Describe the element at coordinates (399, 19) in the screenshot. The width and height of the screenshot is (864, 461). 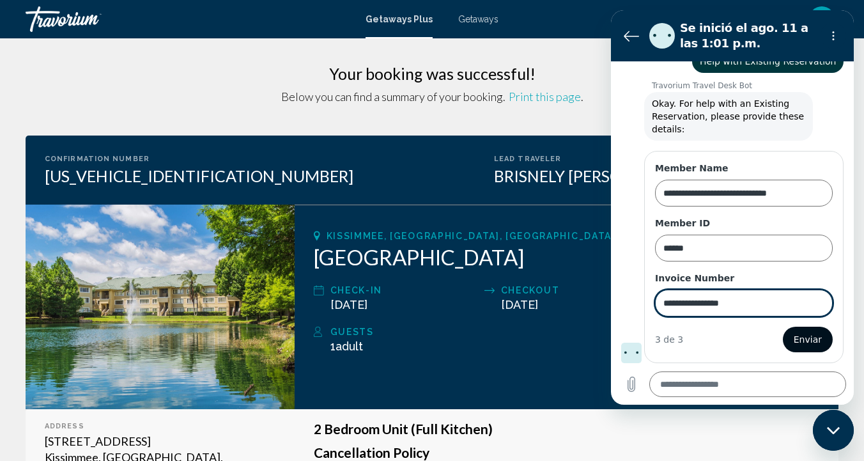
I see `a: Getaways Plus` at that location.